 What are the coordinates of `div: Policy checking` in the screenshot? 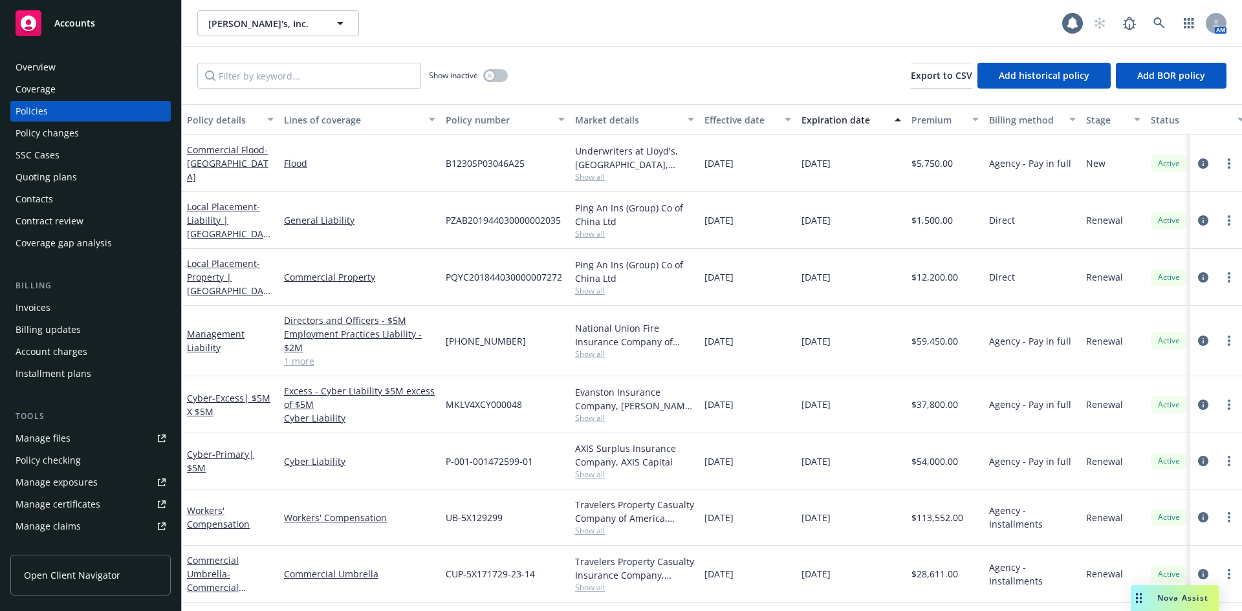 It's located at (48, 461).